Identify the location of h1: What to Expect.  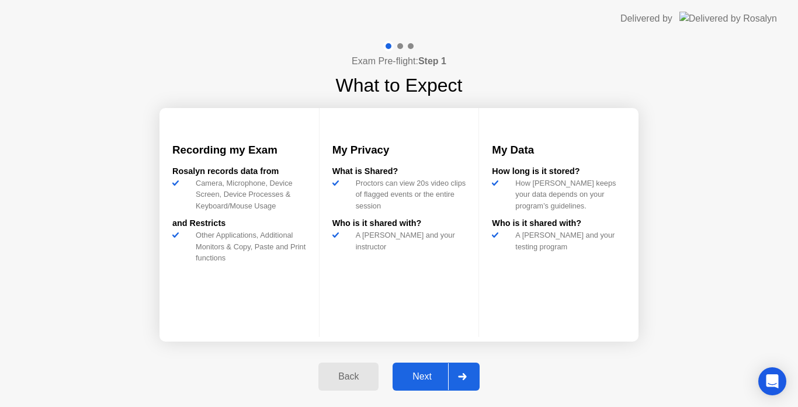
(399, 85).